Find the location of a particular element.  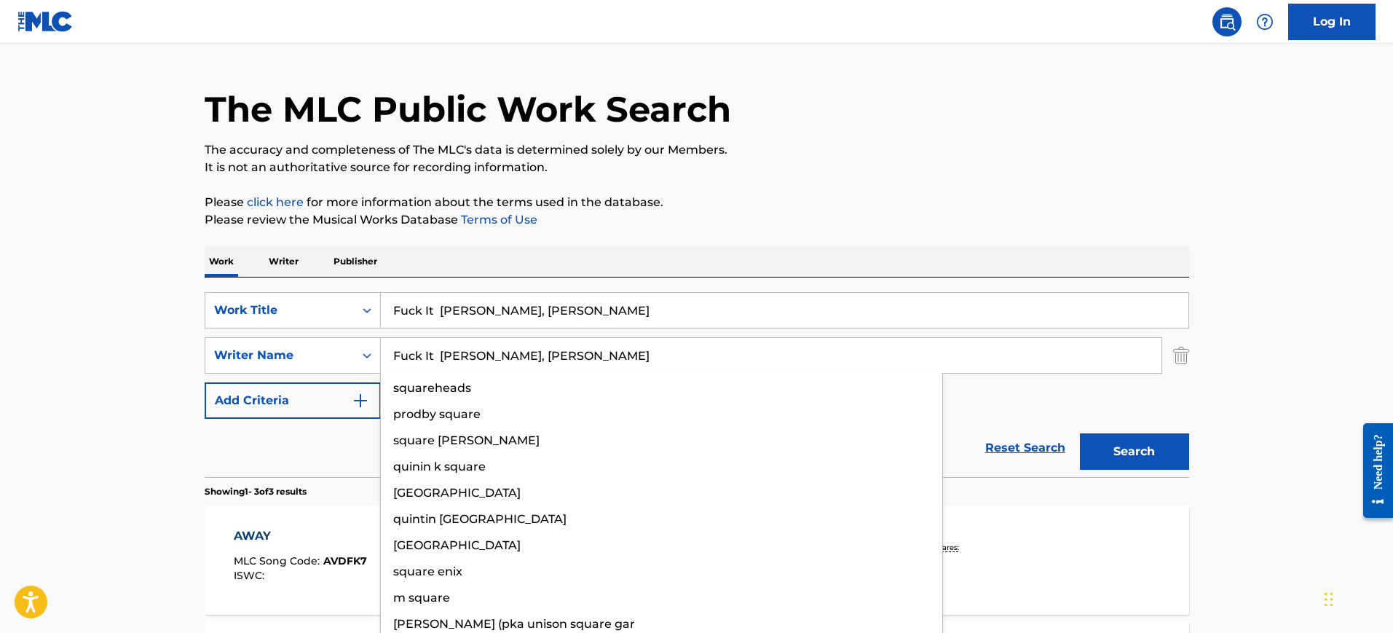

p: Work is located at coordinates (221, 261).